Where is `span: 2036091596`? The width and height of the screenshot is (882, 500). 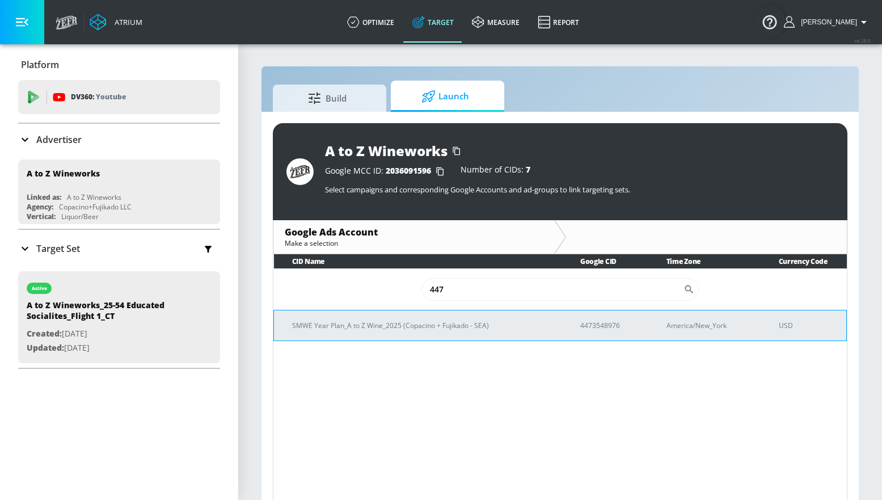
span: 2036091596 is located at coordinates (409, 170).